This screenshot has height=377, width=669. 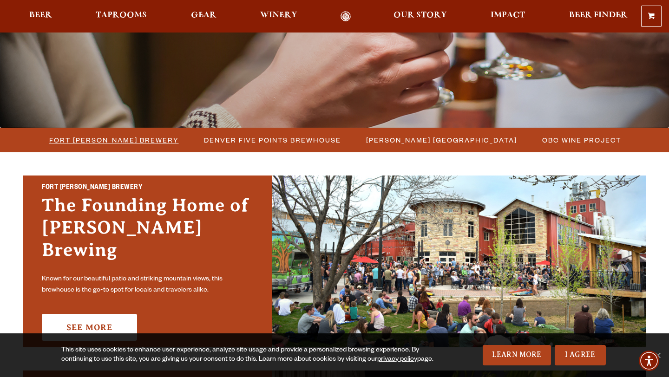 What do you see at coordinates (346, 16) in the screenshot?
I see `a: Odell Home` at bounding box center [346, 16].